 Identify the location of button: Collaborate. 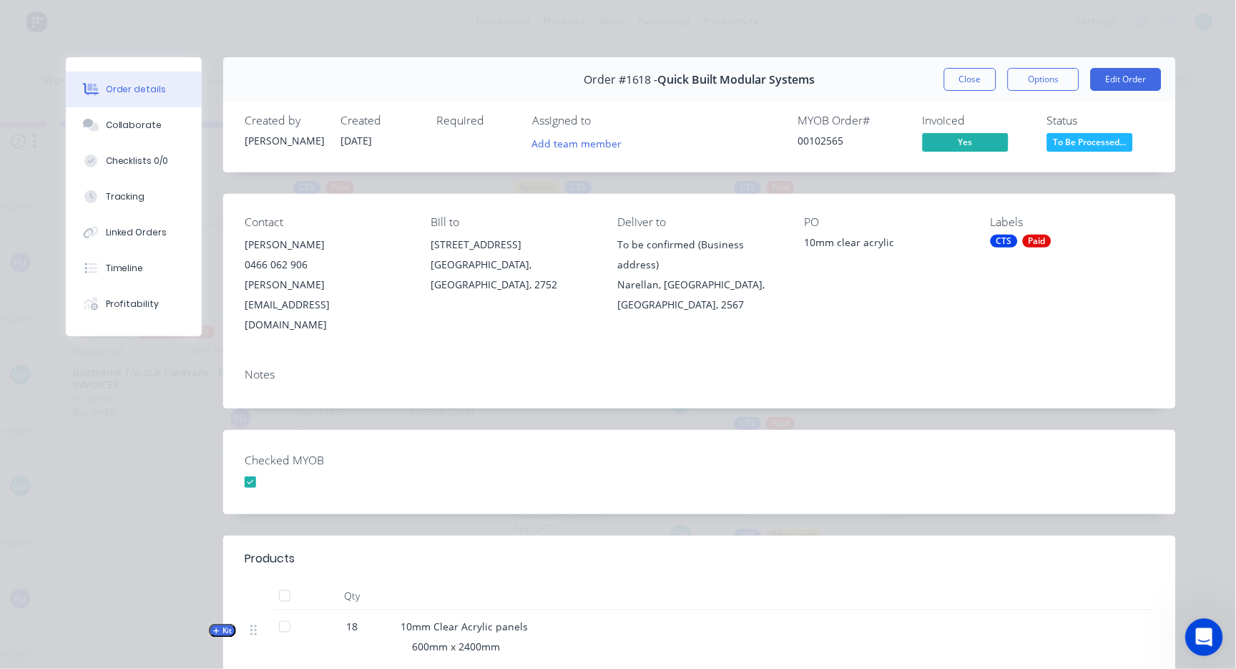
(134, 125).